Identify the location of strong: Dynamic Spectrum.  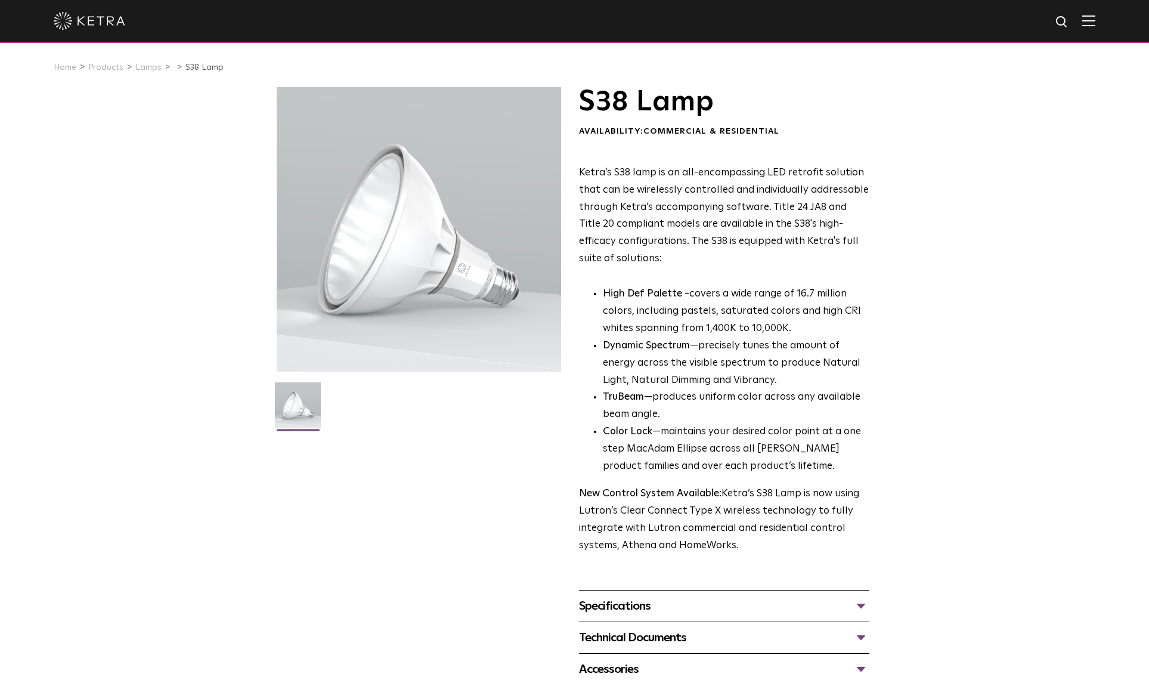
(646, 345).